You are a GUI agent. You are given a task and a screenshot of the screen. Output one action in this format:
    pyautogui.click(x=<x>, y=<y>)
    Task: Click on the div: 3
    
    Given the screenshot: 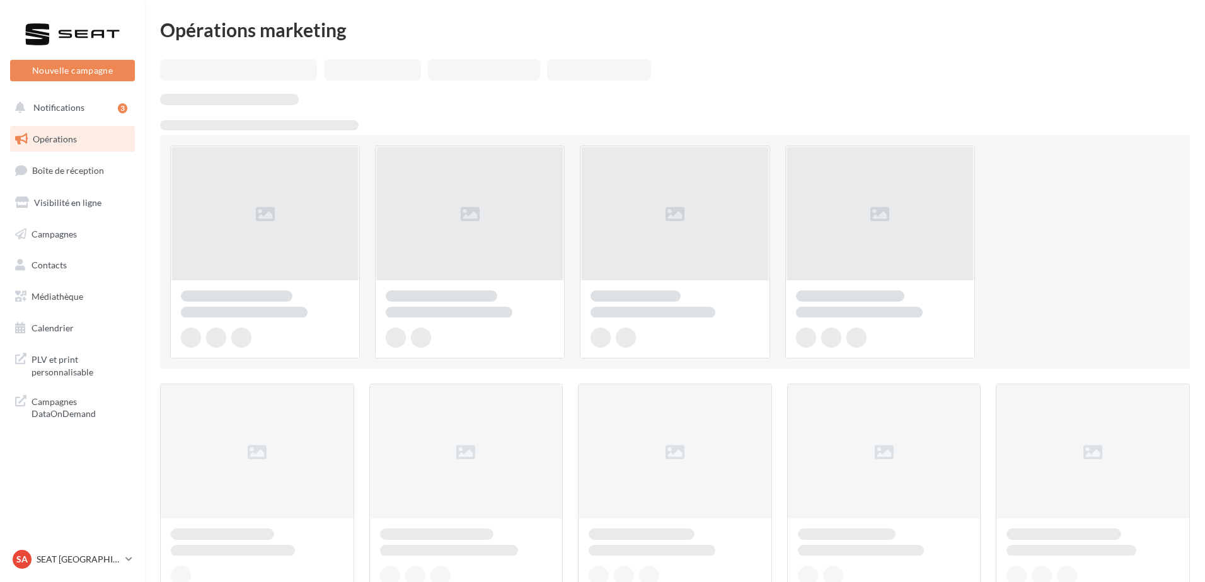 What is the action you would take?
    pyautogui.click(x=122, y=108)
    